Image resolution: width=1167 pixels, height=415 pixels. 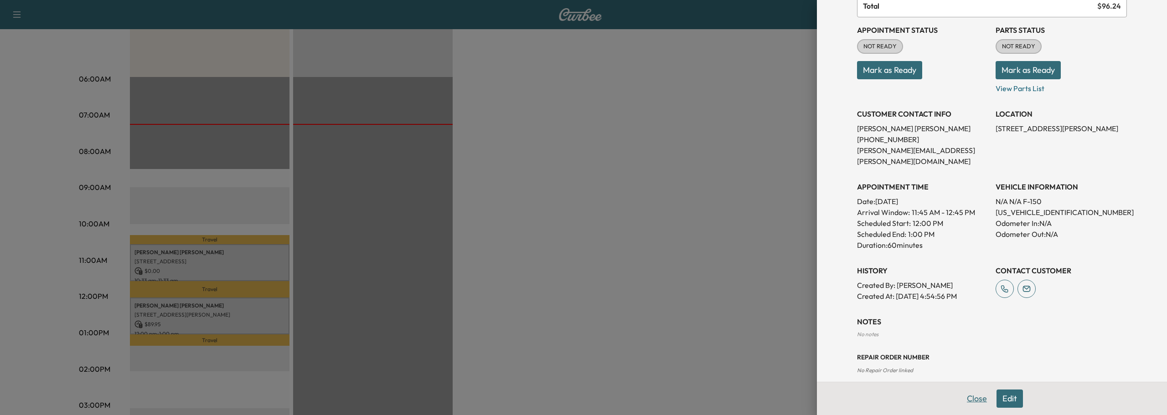 What do you see at coordinates (885, 370) in the screenshot?
I see `span: No Repair Order linked` at bounding box center [885, 370].